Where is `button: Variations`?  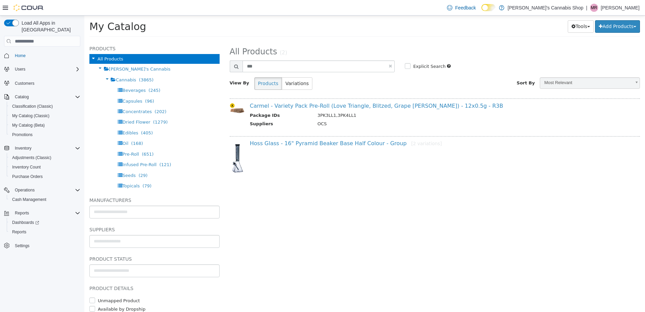
button: Variations is located at coordinates (213, 68).